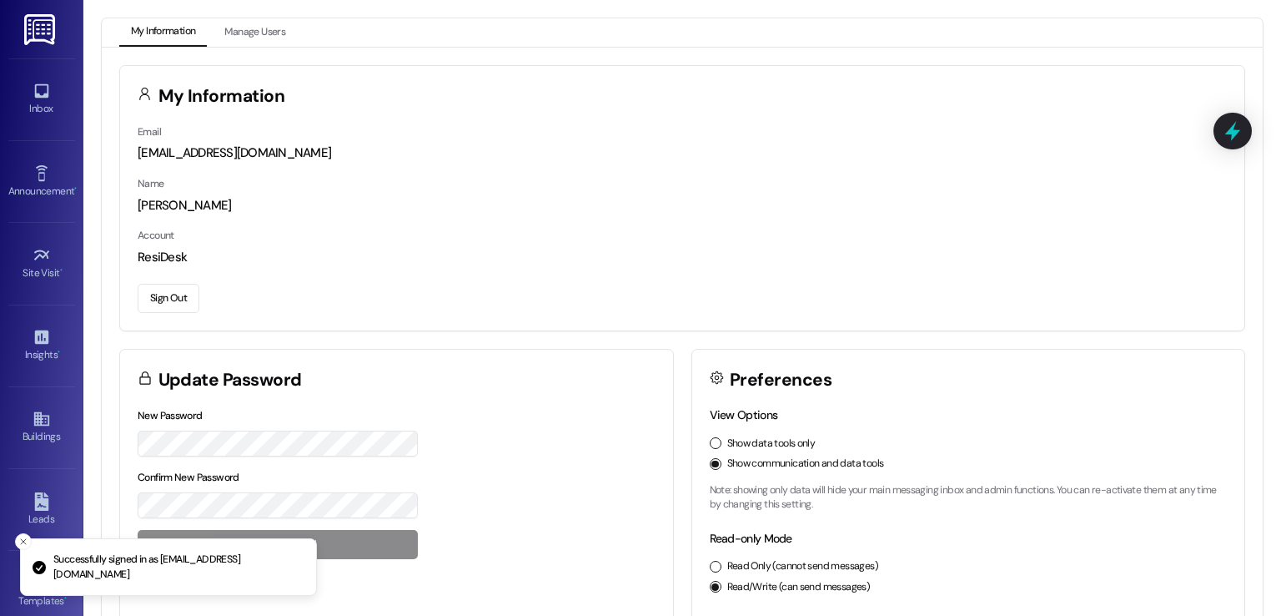  What do you see at coordinates (188, 477) in the screenshot?
I see `label: Confirm New Password` at bounding box center [188, 477].